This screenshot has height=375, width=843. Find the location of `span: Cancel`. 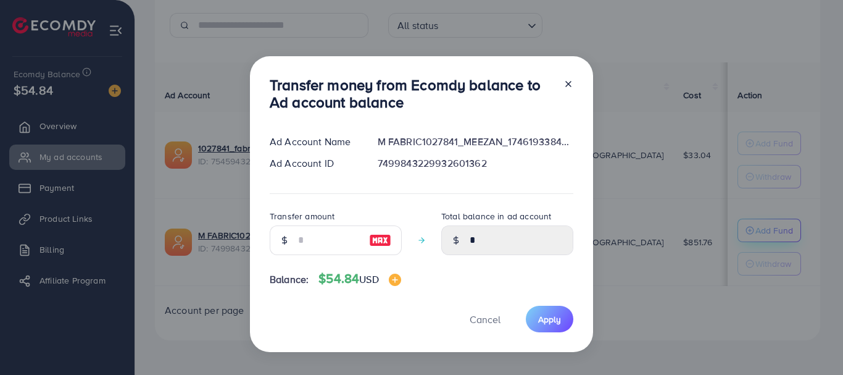

span: Cancel is located at coordinates (485, 319).